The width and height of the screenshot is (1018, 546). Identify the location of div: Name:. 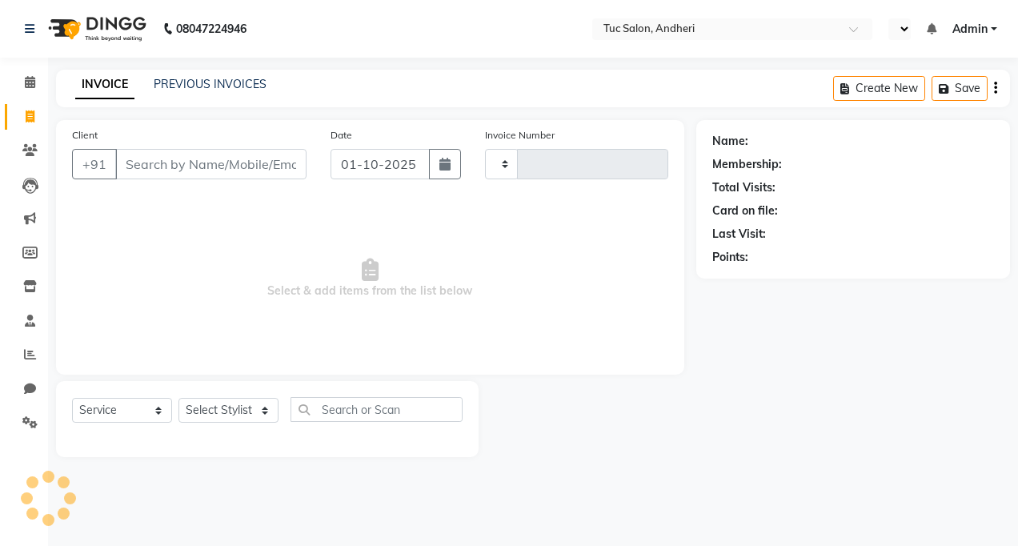
(730, 141).